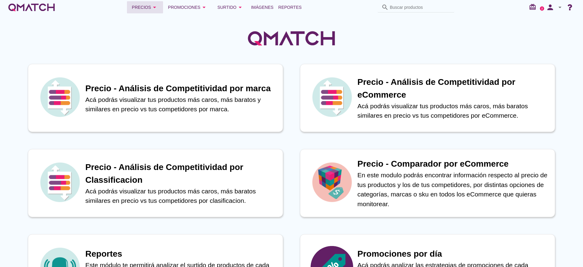 The height and width of the screenshot is (267, 583). What do you see at coordinates (145, 7) in the screenshot?
I see `div: Precios` at bounding box center [145, 7].